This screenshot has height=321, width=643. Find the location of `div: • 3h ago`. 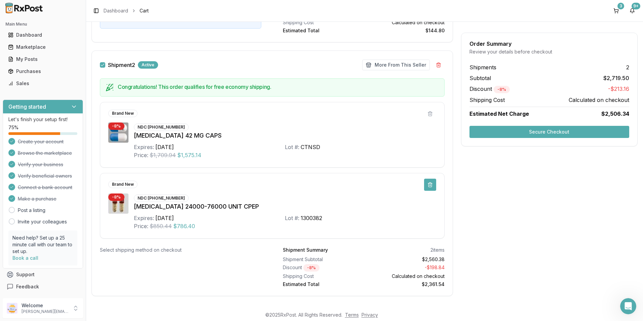

div: • 3h ago is located at coordinates (80, 105).